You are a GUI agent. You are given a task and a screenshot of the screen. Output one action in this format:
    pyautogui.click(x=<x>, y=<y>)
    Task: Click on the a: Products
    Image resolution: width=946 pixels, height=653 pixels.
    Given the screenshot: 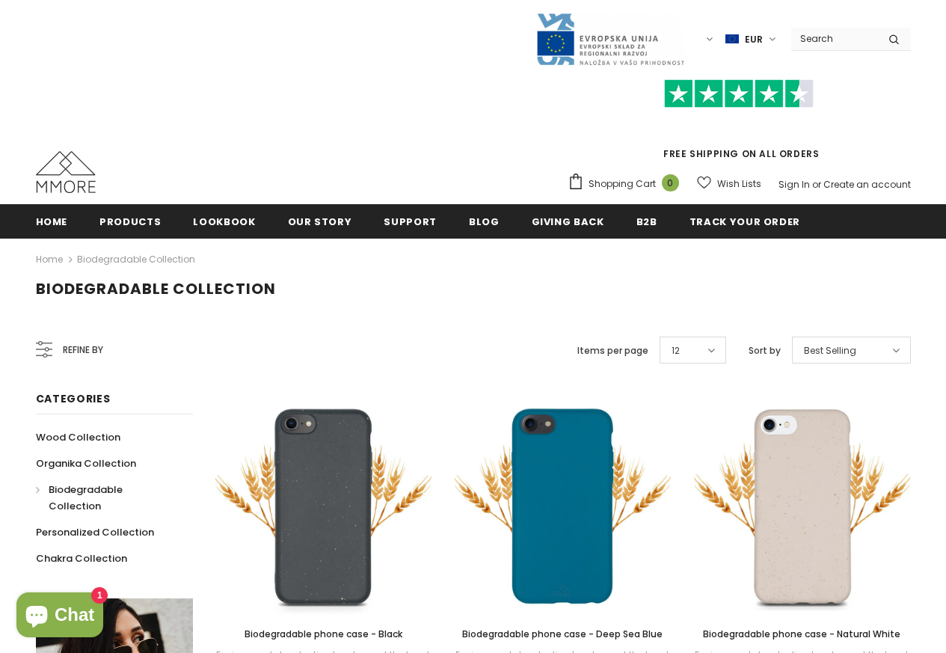 What is the action you would take?
    pyautogui.click(x=130, y=221)
    